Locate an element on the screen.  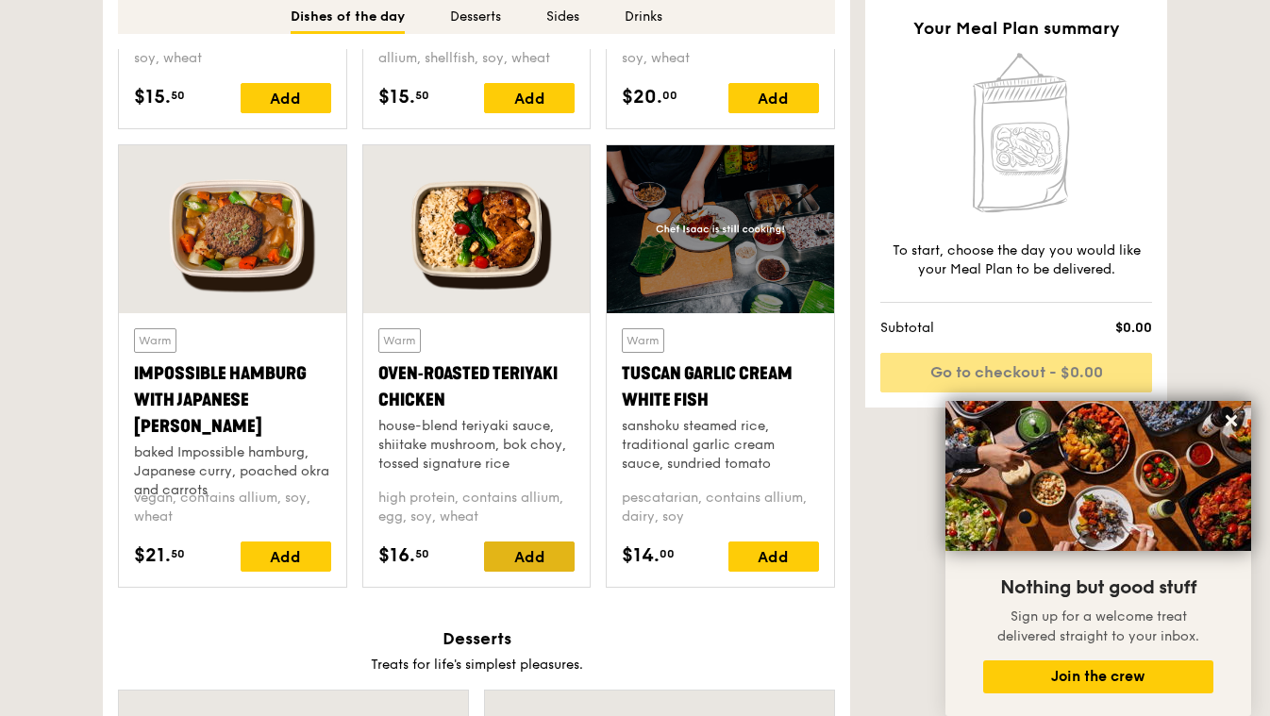
h2: Your Meal Plan summary is located at coordinates (1016, 28).